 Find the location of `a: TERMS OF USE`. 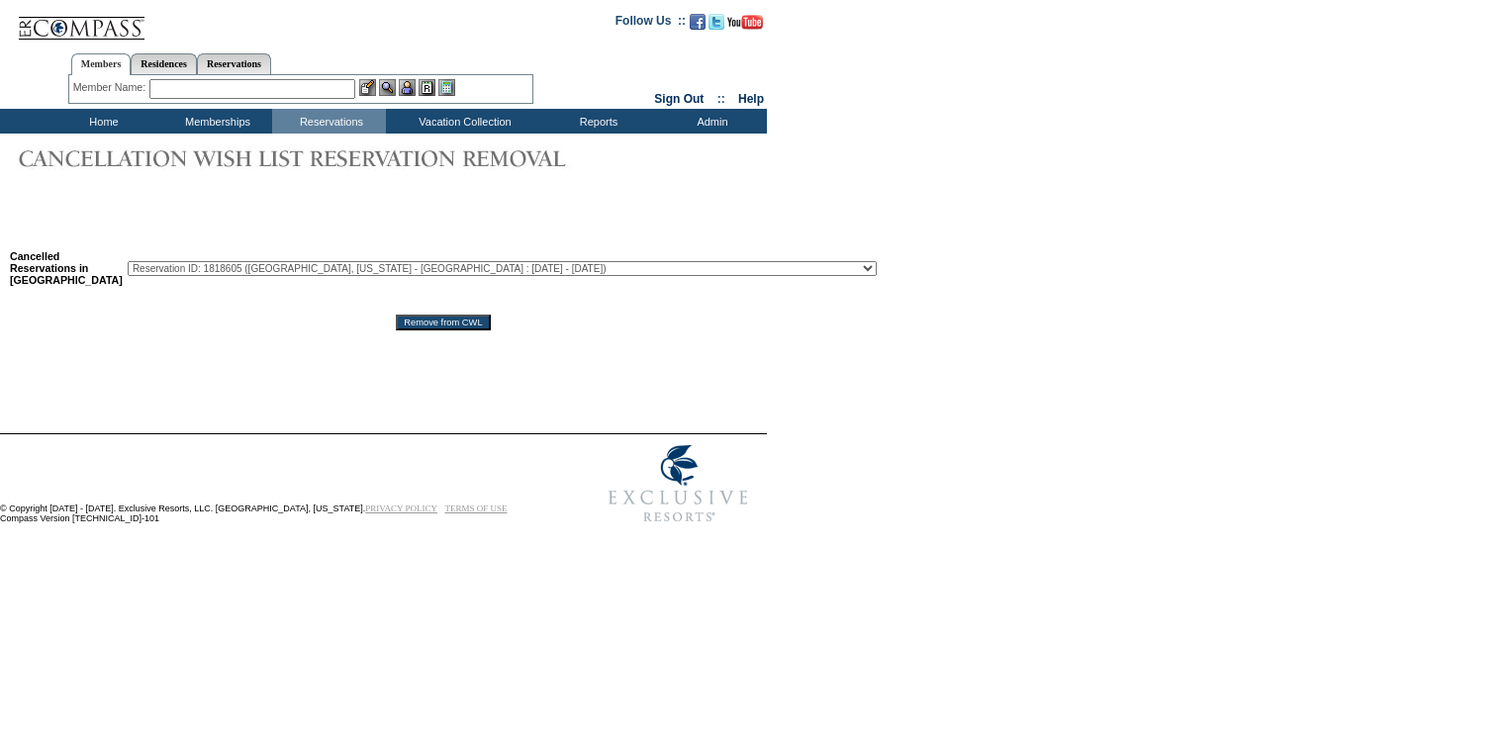

a: TERMS OF USE is located at coordinates (476, 509).